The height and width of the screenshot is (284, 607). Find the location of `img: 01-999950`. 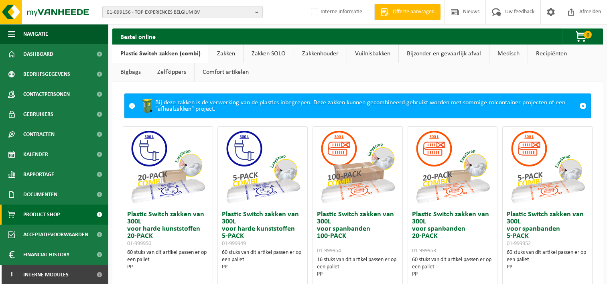

img: 01-999950 is located at coordinates (168, 167).